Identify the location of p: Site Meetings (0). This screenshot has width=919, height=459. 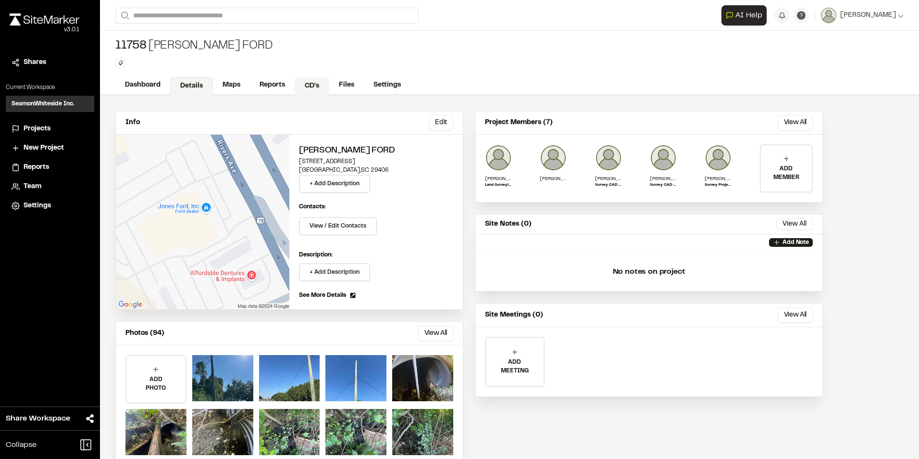
(514, 315).